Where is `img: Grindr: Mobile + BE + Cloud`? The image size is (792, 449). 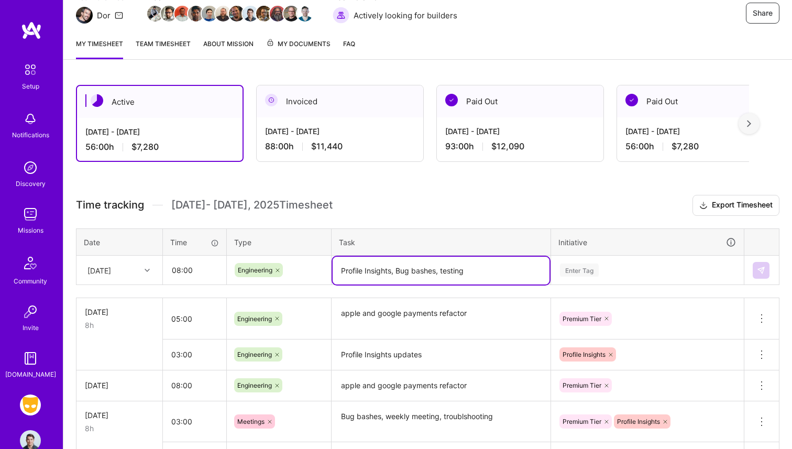
img: Grindr: Mobile + BE + Cloud is located at coordinates (30, 405).